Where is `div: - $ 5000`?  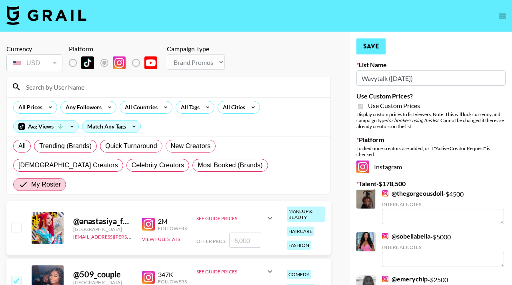
div: - $ 5000 is located at coordinates (442, 249).